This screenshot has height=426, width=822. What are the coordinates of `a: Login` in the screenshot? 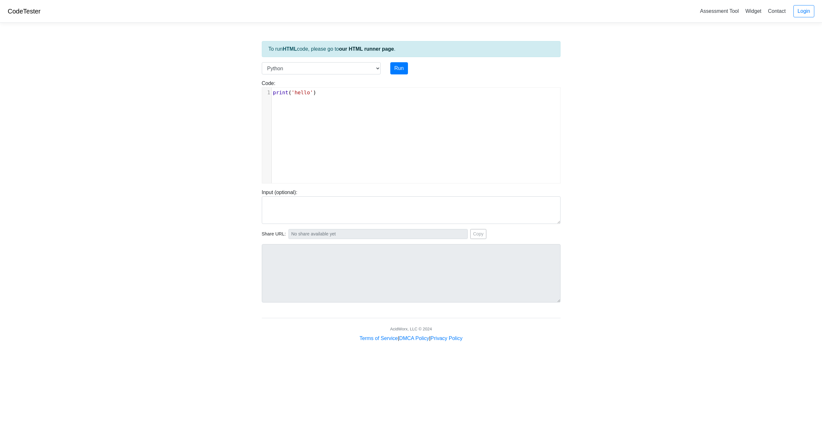 It's located at (803, 11).